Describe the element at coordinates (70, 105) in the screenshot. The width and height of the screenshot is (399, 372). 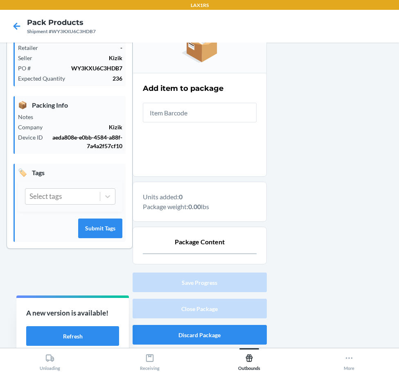
I see `p: Packing Info` at that location.